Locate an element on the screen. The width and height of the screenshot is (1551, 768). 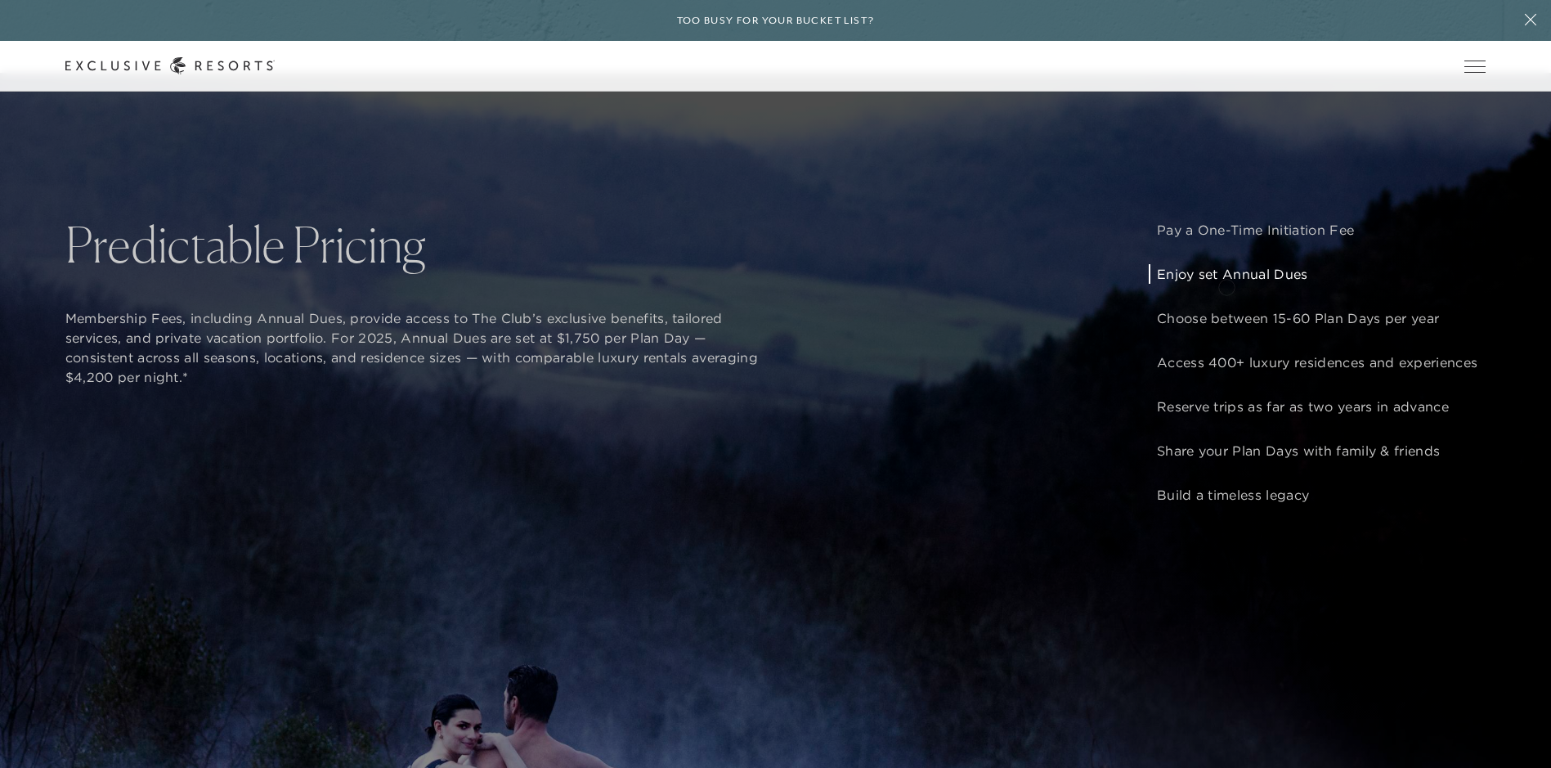
button: Open navigation is located at coordinates (1475, 66).